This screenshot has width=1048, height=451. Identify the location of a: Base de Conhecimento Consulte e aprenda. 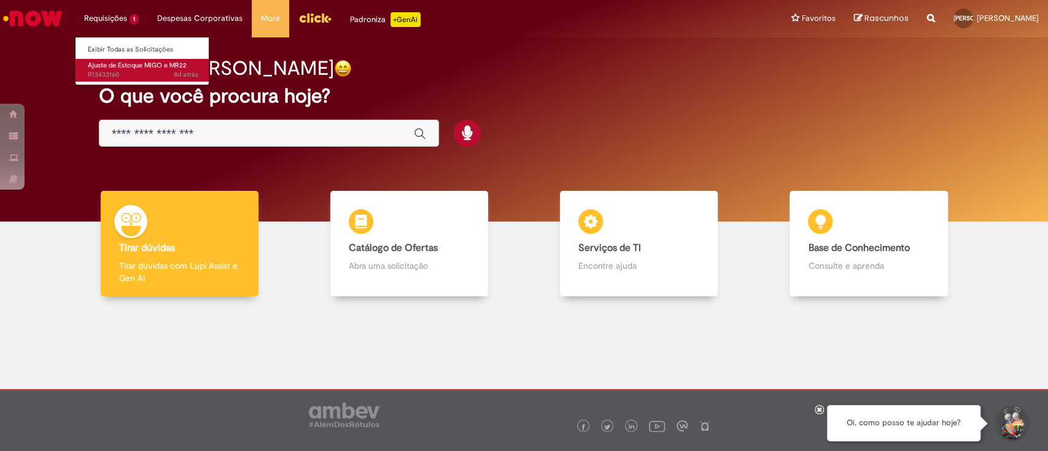
(869, 244).